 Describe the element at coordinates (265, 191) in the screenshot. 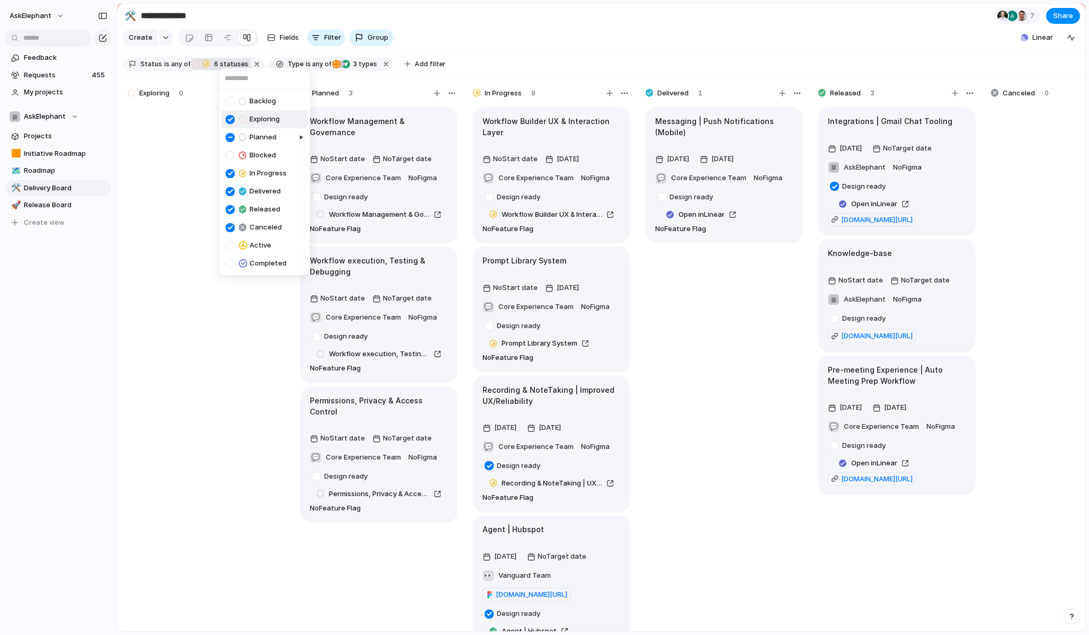

I see `span: Delivered` at that location.